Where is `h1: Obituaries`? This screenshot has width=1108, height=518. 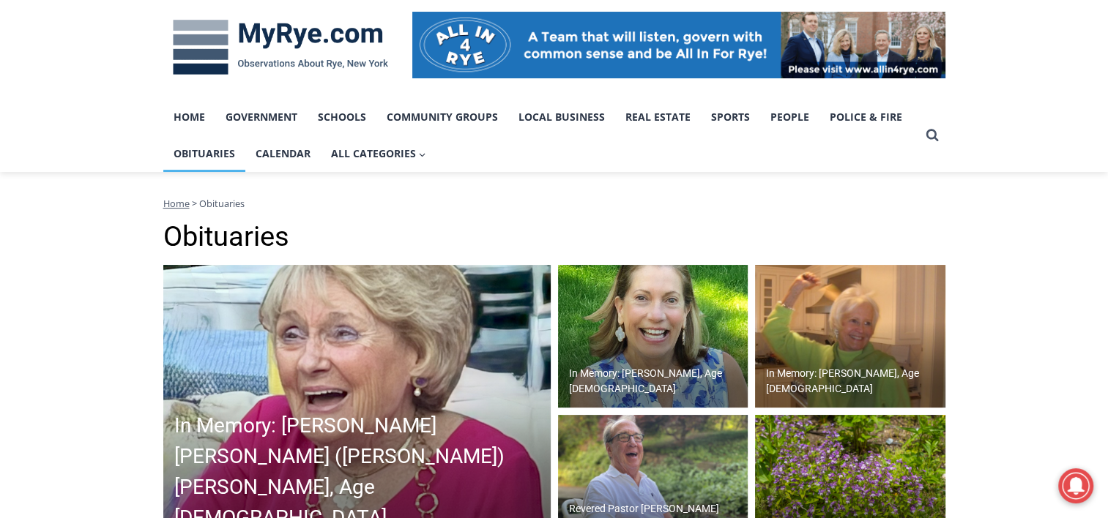 h1: Obituaries is located at coordinates (554, 237).